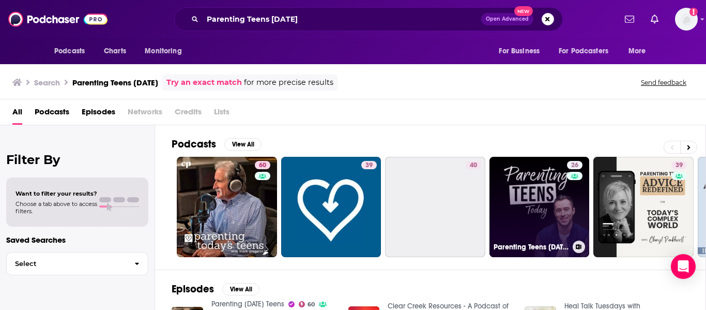 This screenshot has height=310, width=706. What do you see at coordinates (684, 266) in the screenshot?
I see `div: Open Intercom Messenger` at bounding box center [684, 266].